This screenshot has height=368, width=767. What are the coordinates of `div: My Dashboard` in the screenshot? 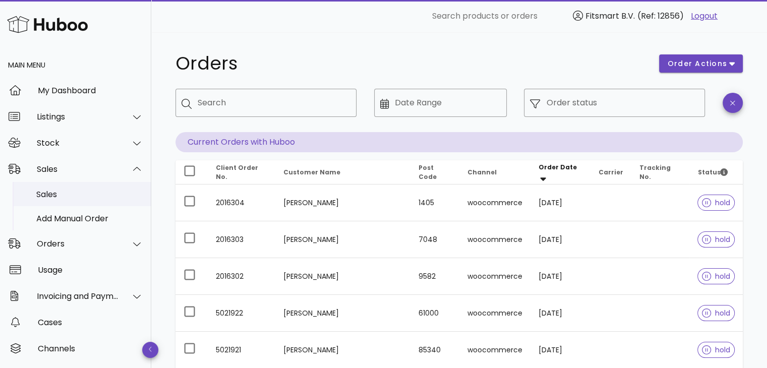 It's located at (90, 90).